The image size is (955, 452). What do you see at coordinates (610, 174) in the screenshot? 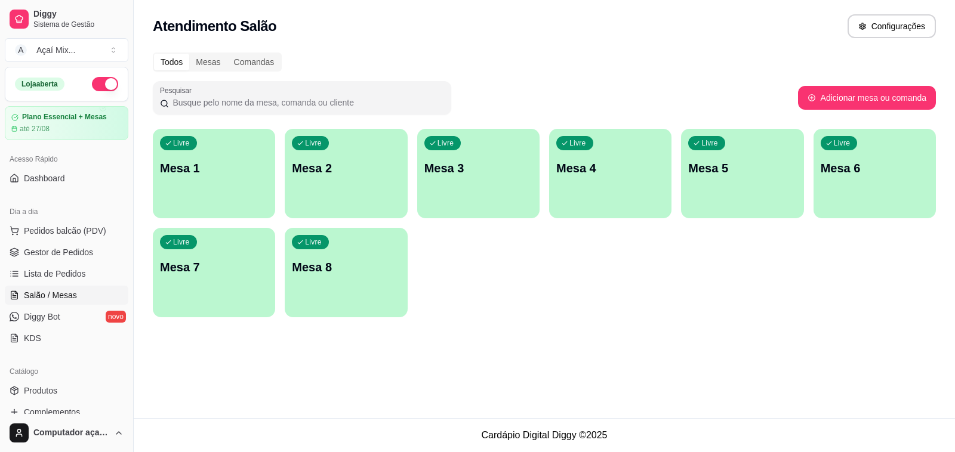
I see `button: LivreMesa 4` at bounding box center [610, 174].